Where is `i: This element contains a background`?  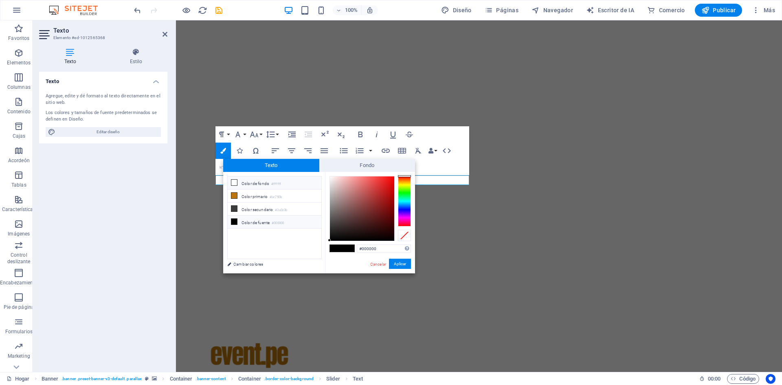
i: This element contains a background is located at coordinates (154, 378).